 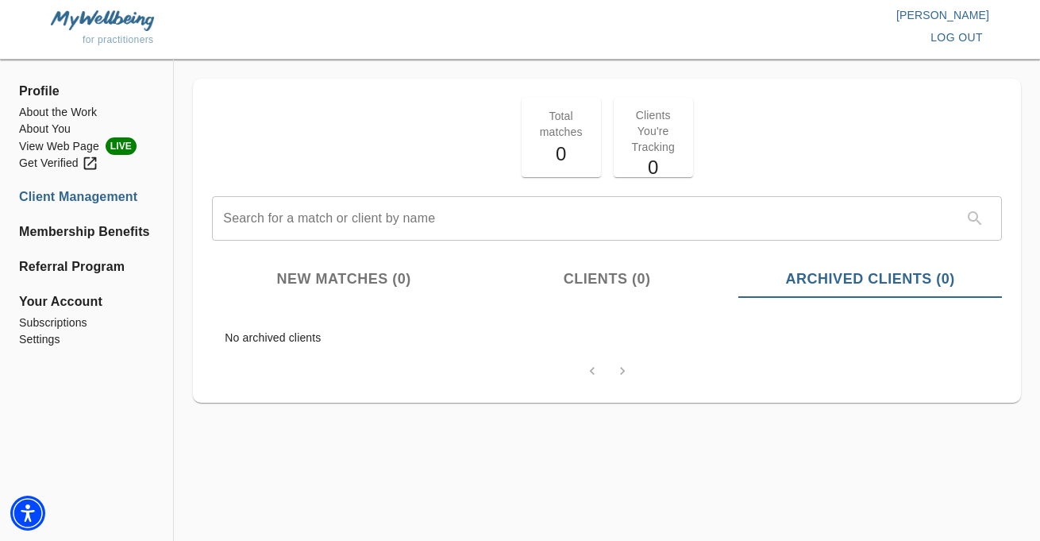 What do you see at coordinates (87, 267) in the screenshot?
I see `li: Referral Program` at bounding box center [87, 267].